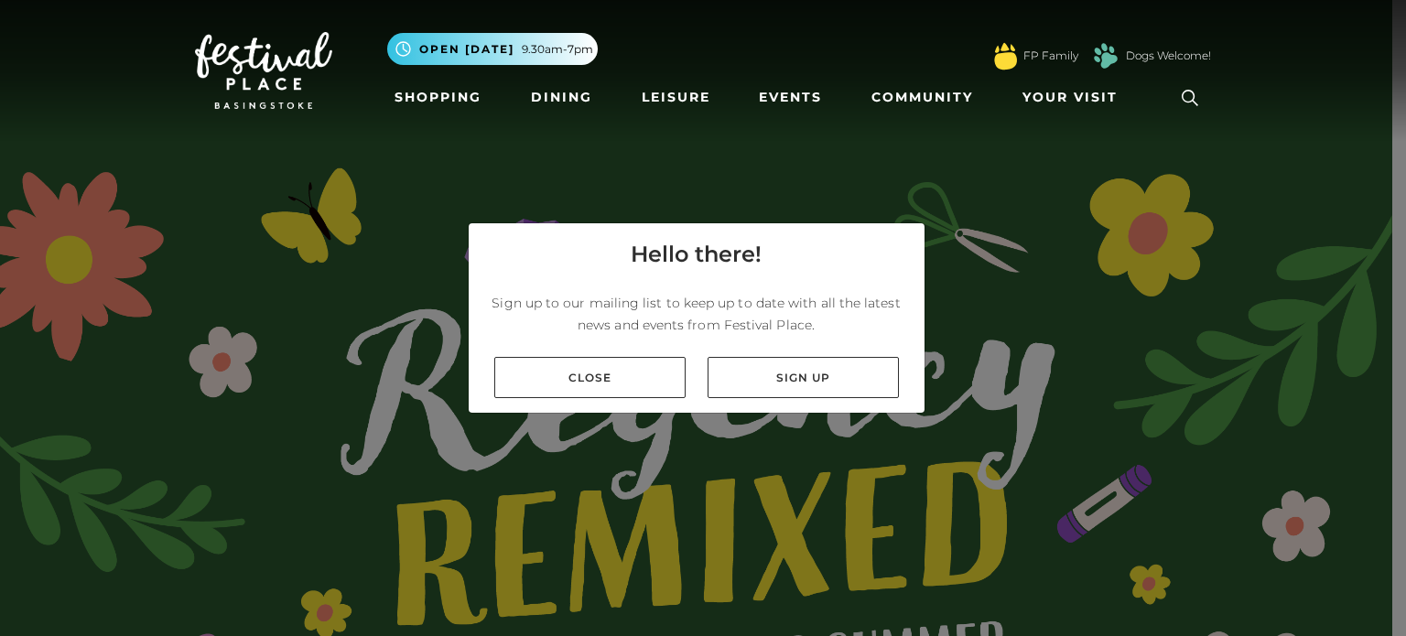 This screenshot has height=636, width=1406. I want to click on a: Close, so click(589, 377).